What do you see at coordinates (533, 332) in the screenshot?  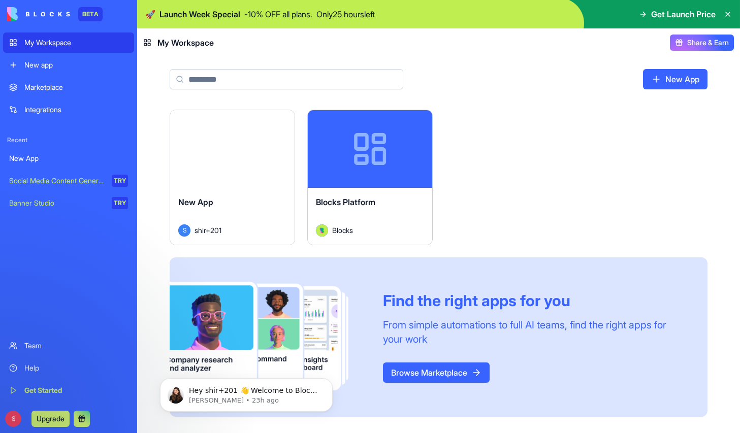 I see `div: From simple automations to full AI teams, find the right apps for your work` at bounding box center [533, 332].